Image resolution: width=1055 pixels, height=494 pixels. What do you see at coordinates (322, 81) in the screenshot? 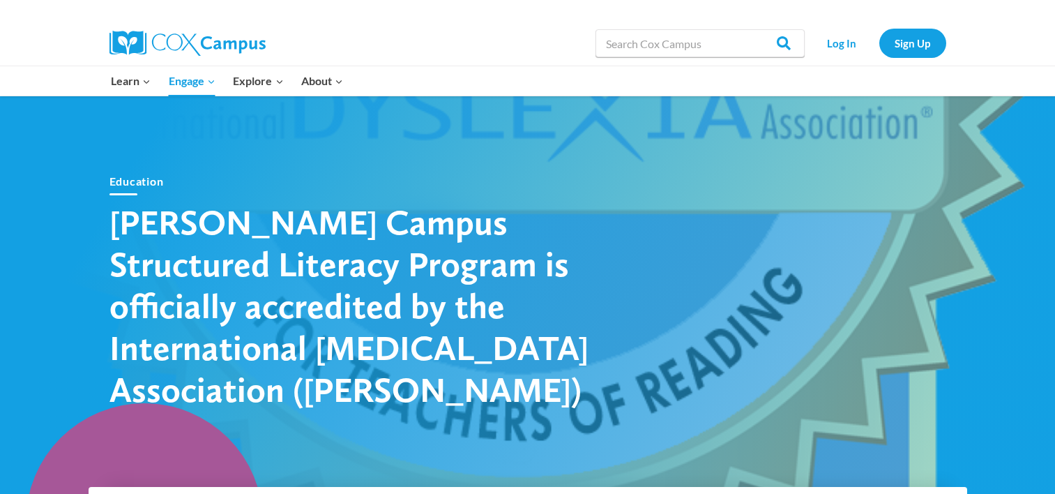
I see `span: About` at bounding box center [322, 81].